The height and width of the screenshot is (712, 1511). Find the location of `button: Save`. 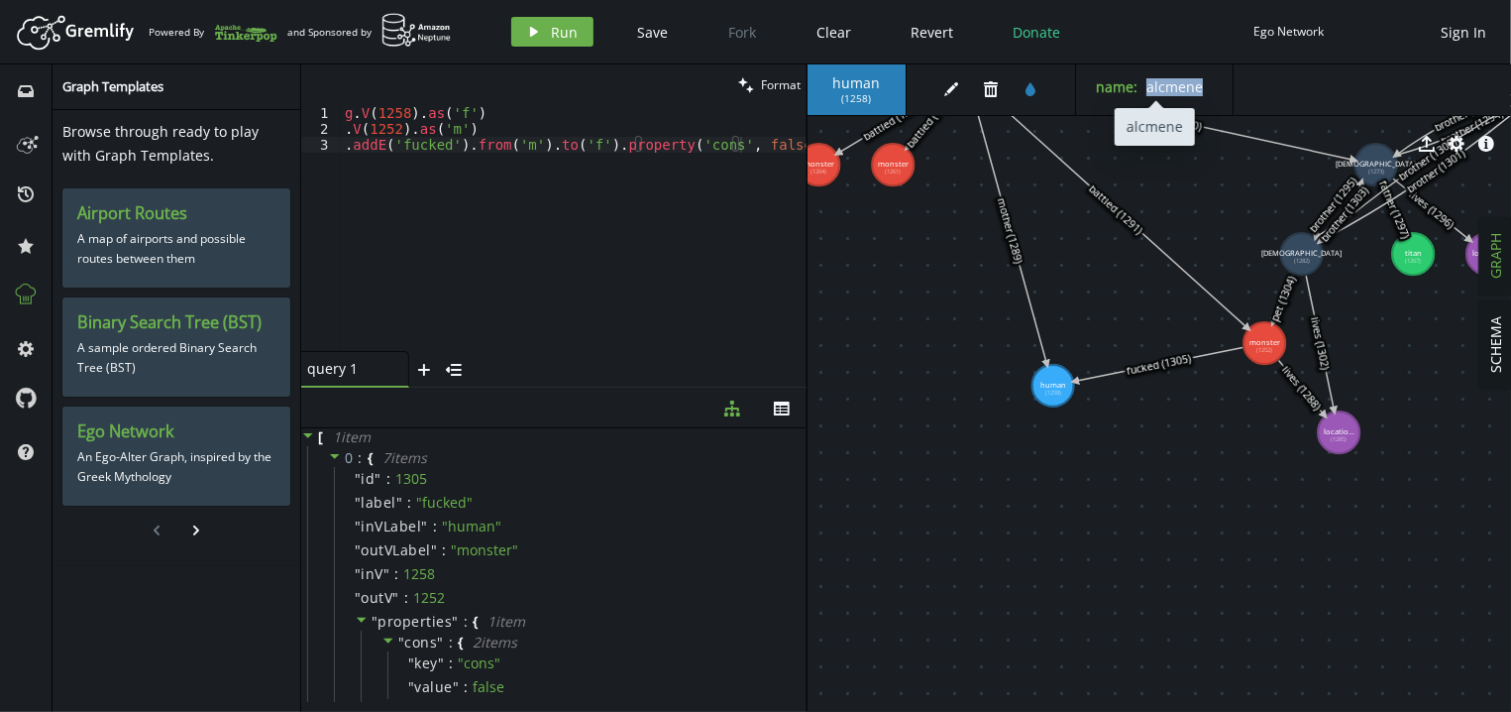

button: Save is located at coordinates (653, 32).